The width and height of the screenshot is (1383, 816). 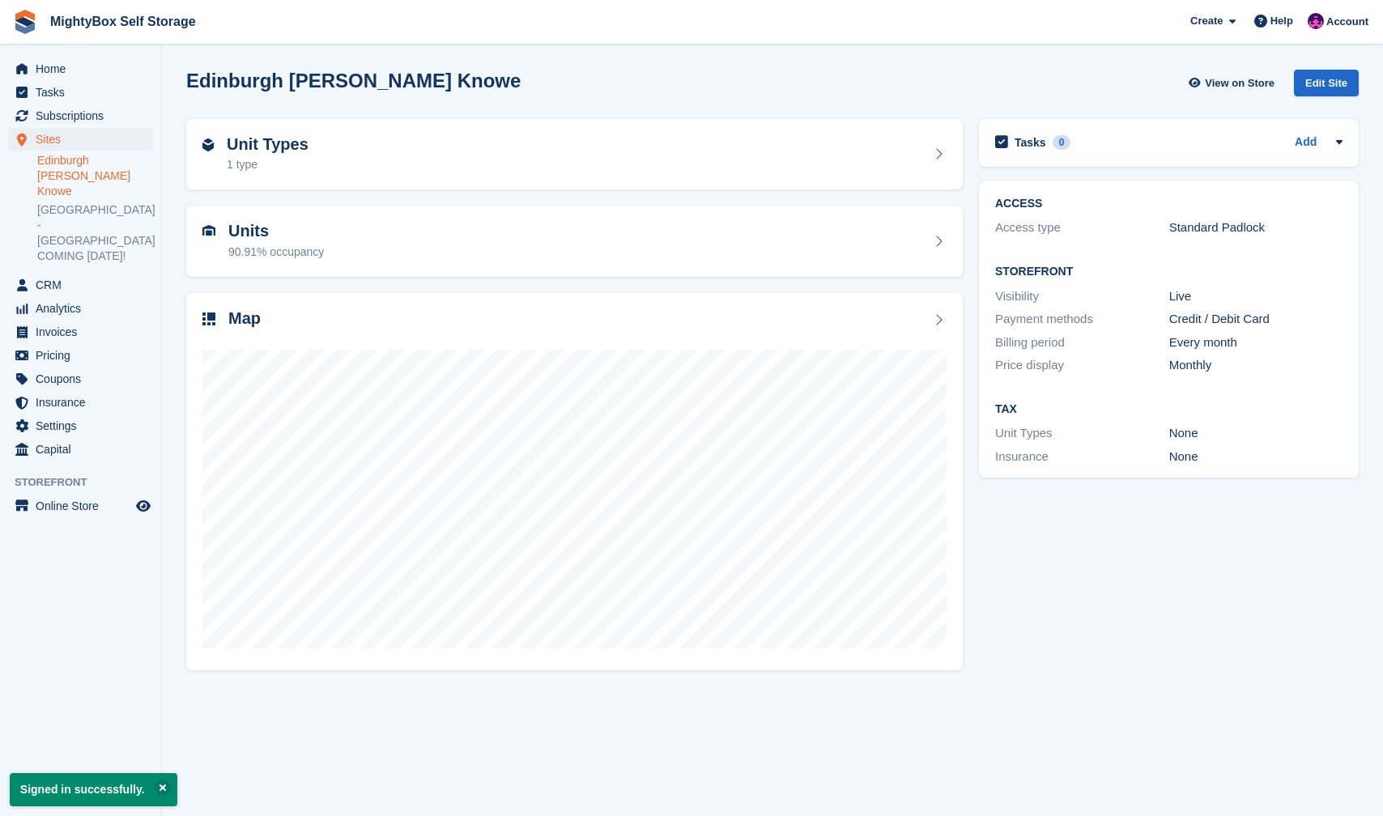 What do you see at coordinates (1082, 457) in the screenshot?
I see `div: Insurance` at bounding box center [1082, 457].